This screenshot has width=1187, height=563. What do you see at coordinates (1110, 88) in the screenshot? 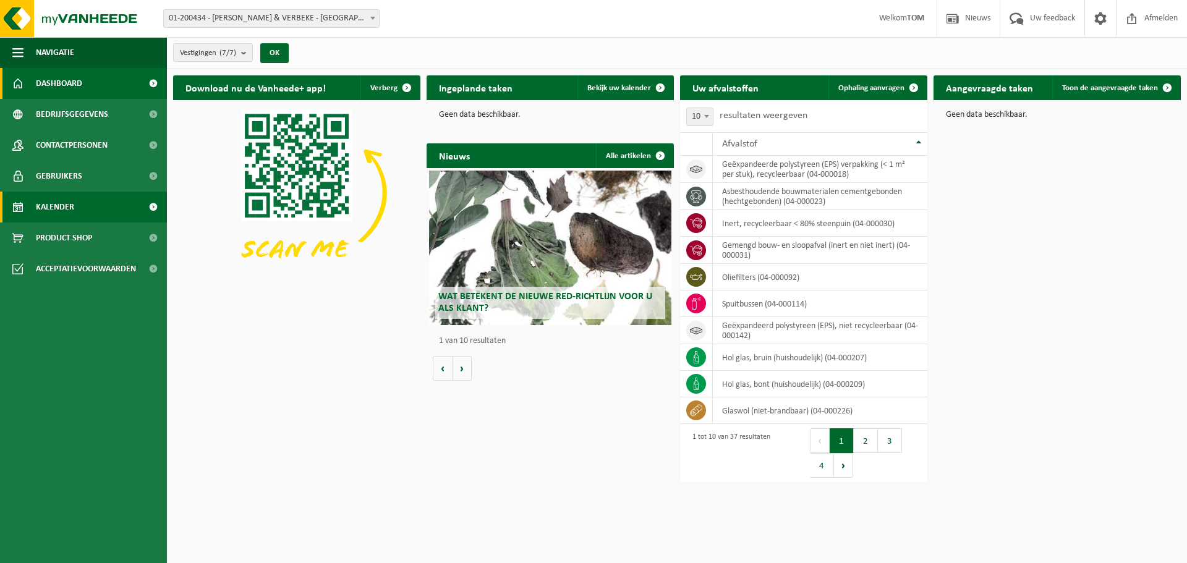
I see `span: Toon de aangevraagde taken` at bounding box center [1110, 88].